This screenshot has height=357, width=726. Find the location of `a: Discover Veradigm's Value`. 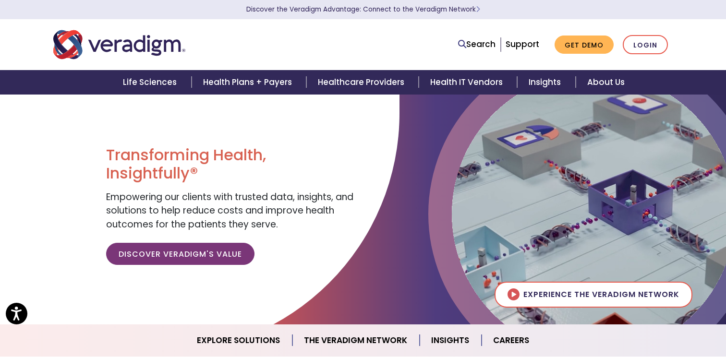

a: Discover Veradigm's Value is located at coordinates (180, 254).